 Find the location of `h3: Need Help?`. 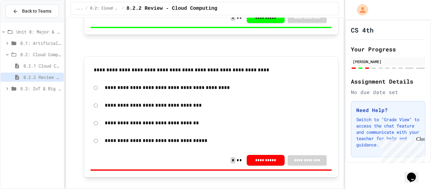

h3: Need Help? is located at coordinates (388, 110).